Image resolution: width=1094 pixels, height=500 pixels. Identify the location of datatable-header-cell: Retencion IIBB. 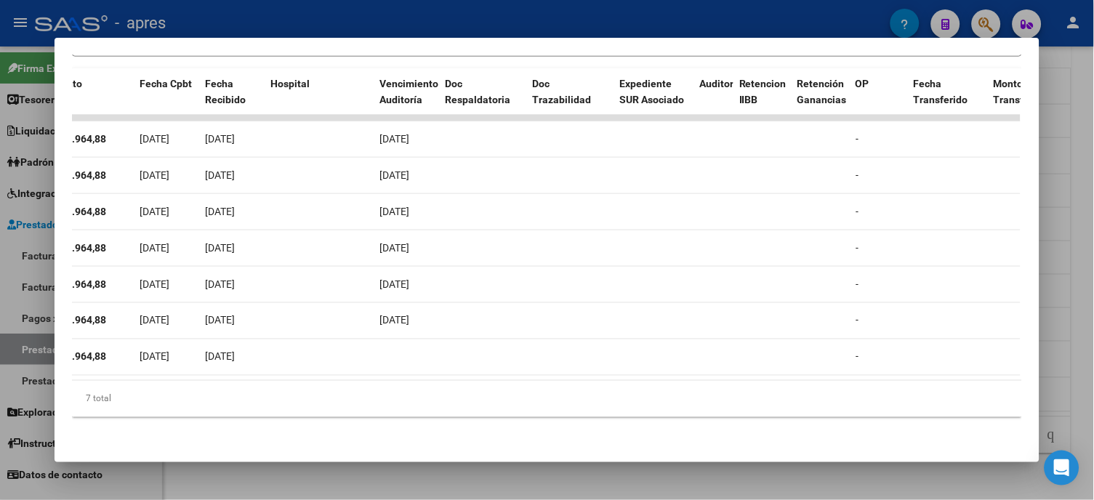
(762, 100).